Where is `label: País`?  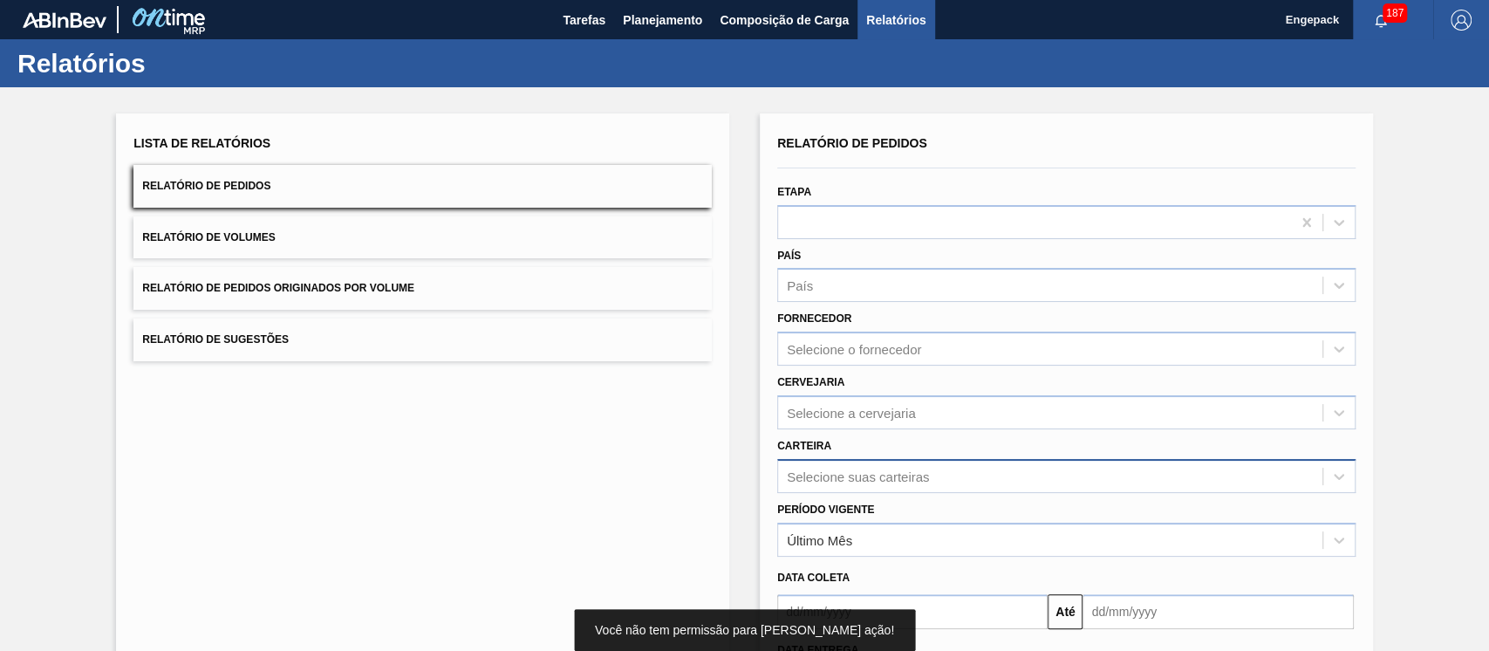
label: País is located at coordinates (789, 256).